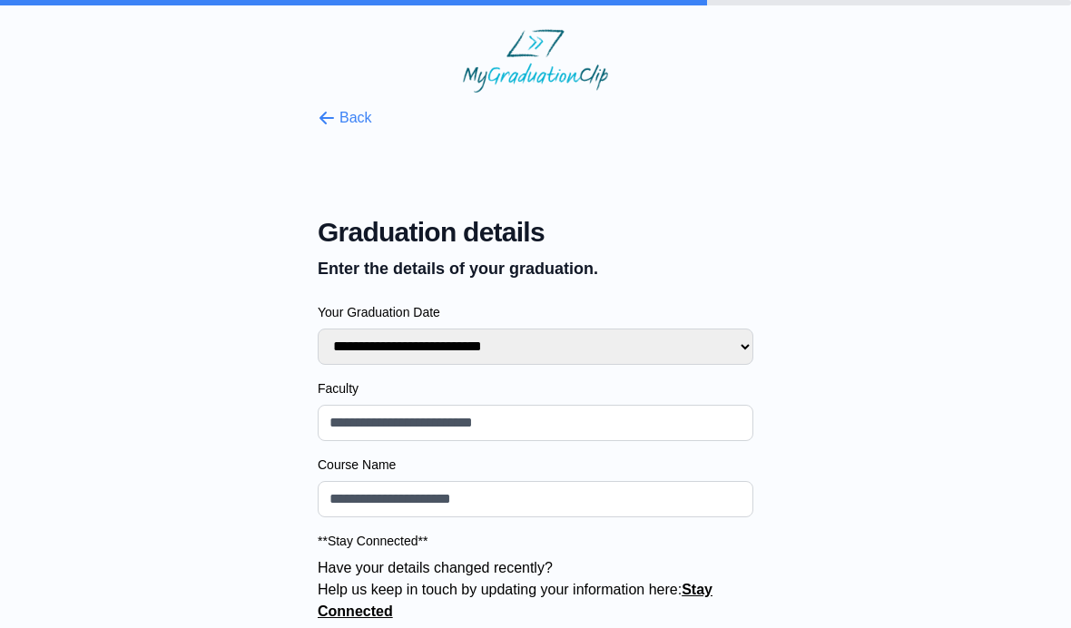  Describe the element at coordinates (535, 61) in the screenshot. I see `img: MyGraduationClip` at that location.